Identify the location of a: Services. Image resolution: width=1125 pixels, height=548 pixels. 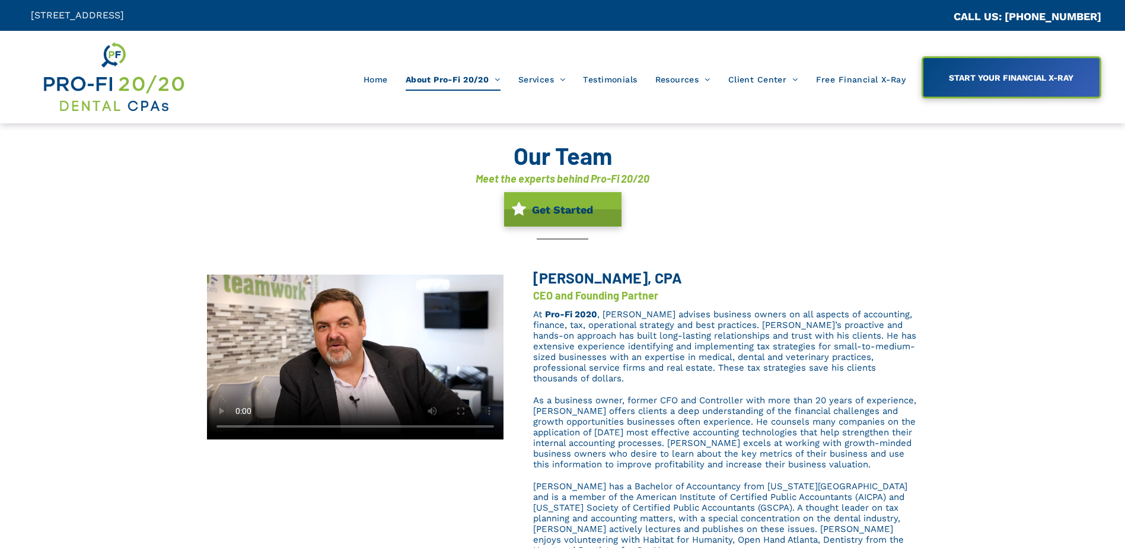
(542, 79).